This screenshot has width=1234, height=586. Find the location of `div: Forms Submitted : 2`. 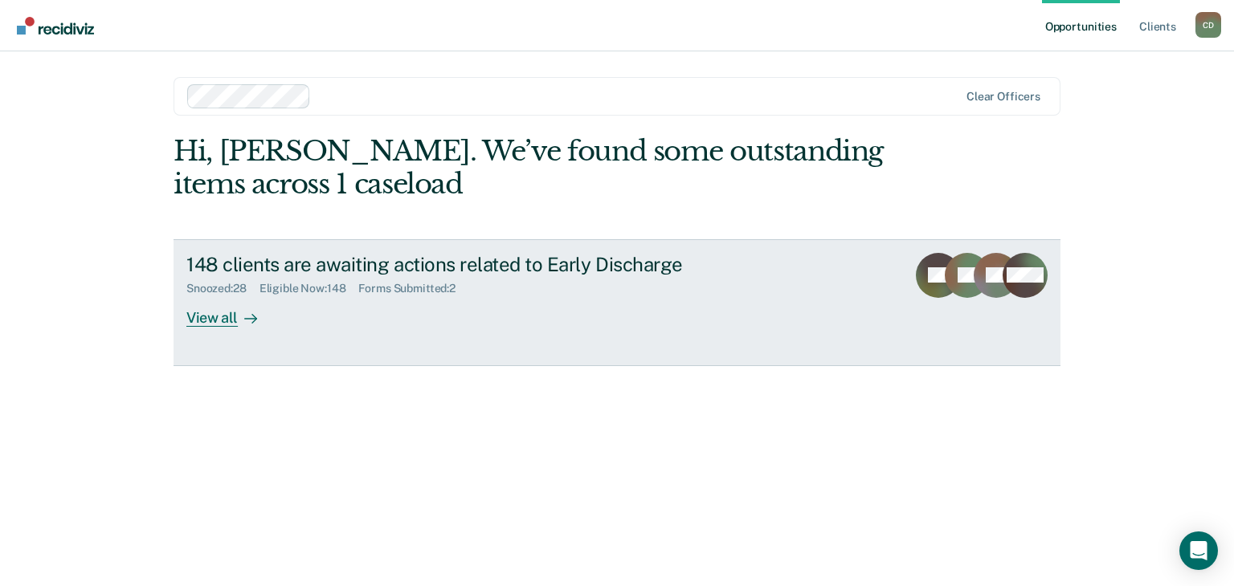

div: Forms Submitted : 2 is located at coordinates (413, 288).